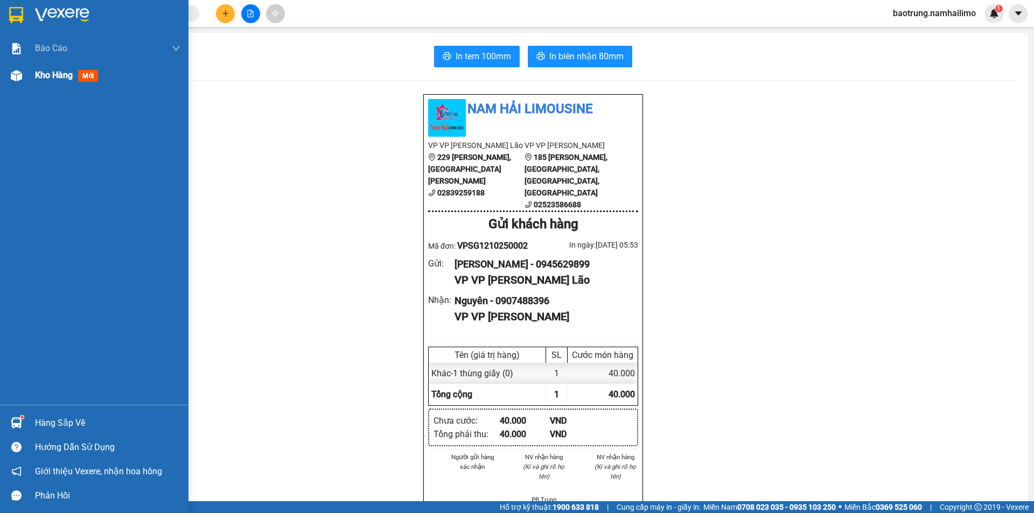 Image resolution: width=1034 pixels, height=513 pixels. I want to click on span: mới, so click(88, 76).